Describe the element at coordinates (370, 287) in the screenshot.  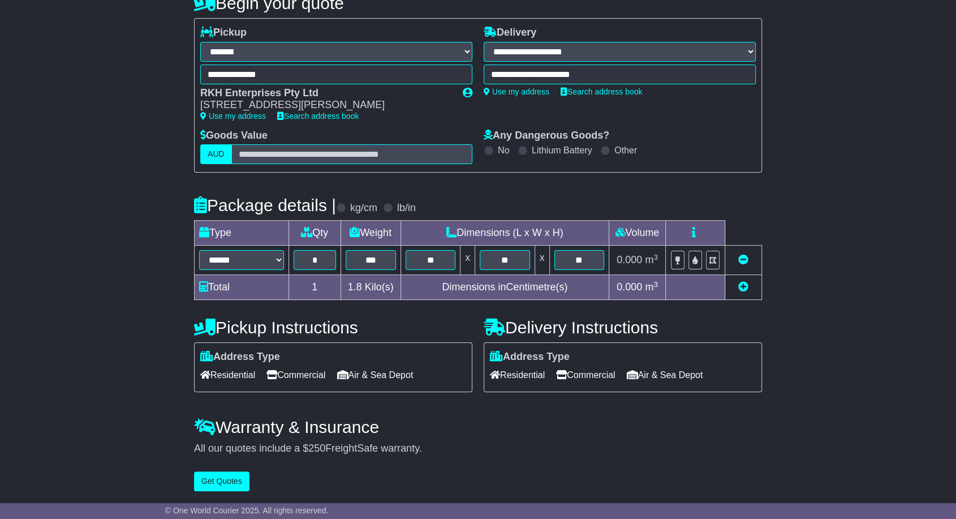
I see `td: Kilo(s)` at that location.